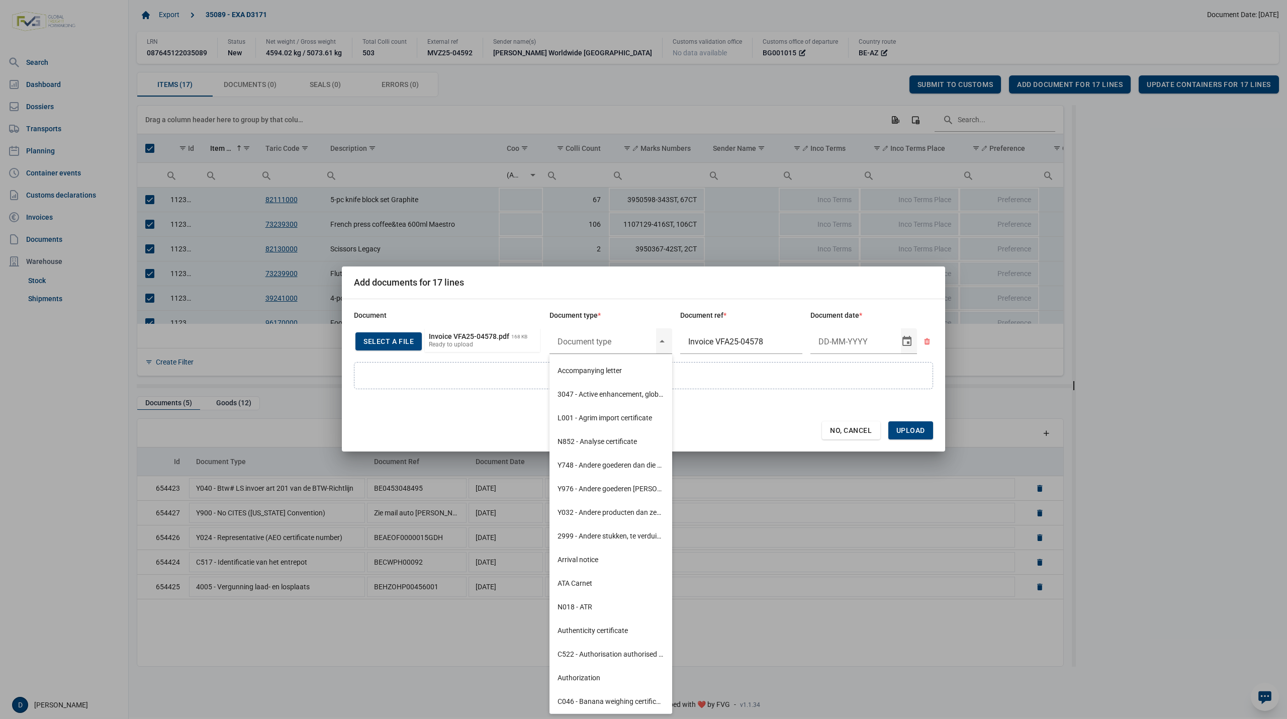 This screenshot has height=719, width=1287. Describe the element at coordinates (409, 282) in the screenshot. I see `div: Add documents for 17 lines` at that location.